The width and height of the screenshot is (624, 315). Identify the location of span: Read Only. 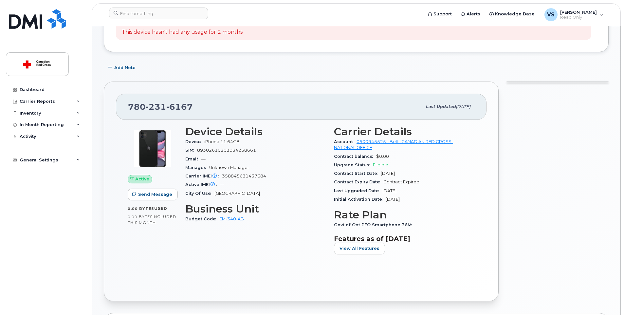
(579, 17).